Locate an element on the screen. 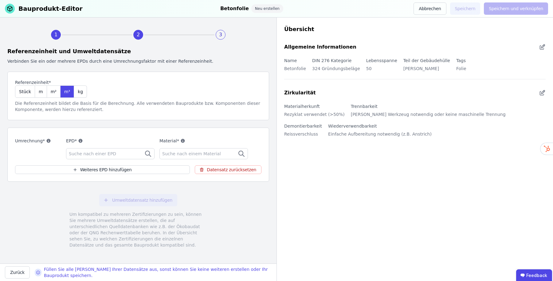 The height and width of the screenshot is (281, 553). div: 324 Gründungsbeläge is located at coordinates (336, 70).